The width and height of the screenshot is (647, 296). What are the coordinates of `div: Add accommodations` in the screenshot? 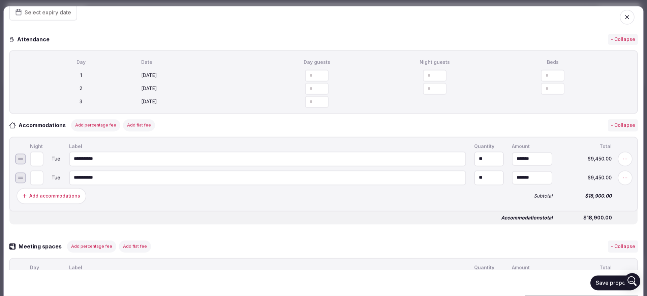 It's located at (55, 196).